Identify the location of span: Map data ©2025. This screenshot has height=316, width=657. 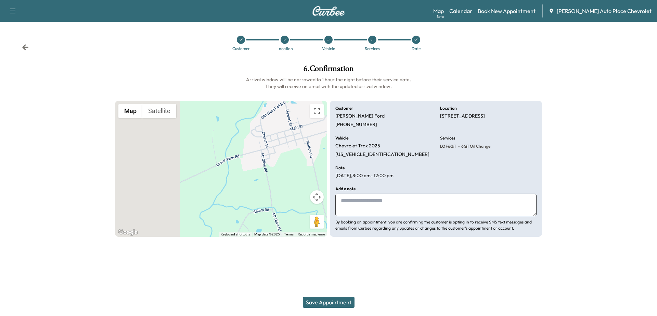
(267, 234).